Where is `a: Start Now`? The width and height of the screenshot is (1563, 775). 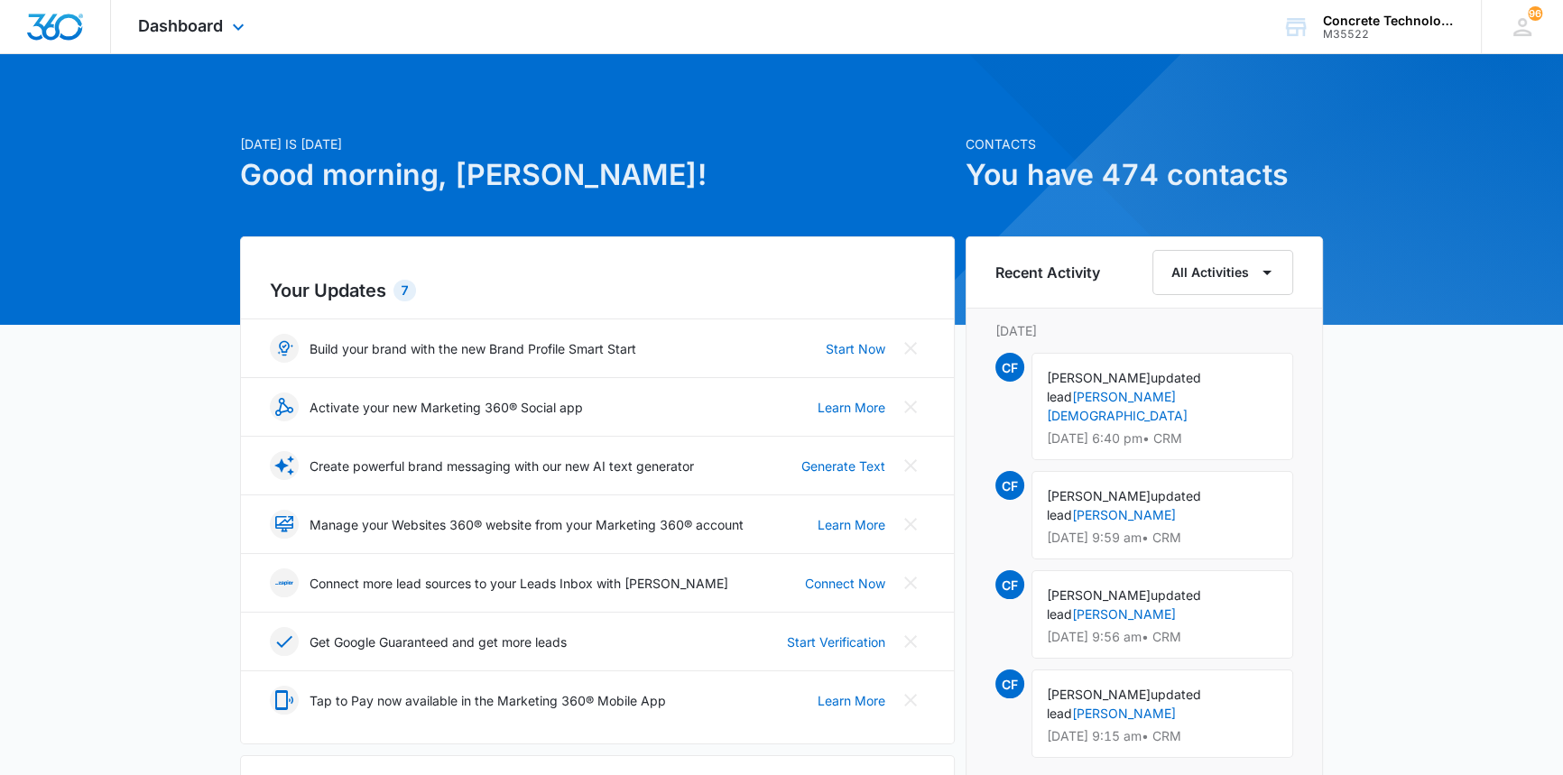
a: Start Now is located at coordinates (855, 348).